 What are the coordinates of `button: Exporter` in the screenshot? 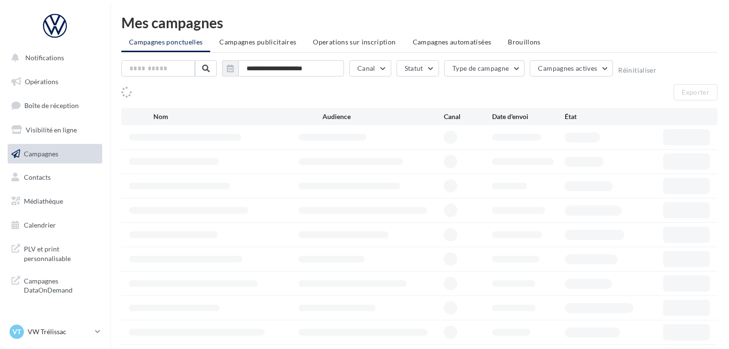 It's located at (695, 92).